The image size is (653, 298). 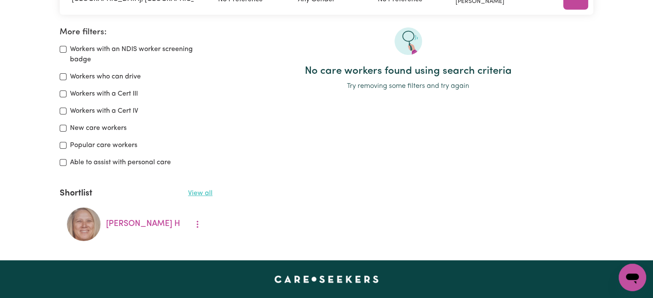 What do you see at coordinates (120, 163) in the screenshot?
I see `label: Able to assist with personal care` at bounding box center [120, 163].